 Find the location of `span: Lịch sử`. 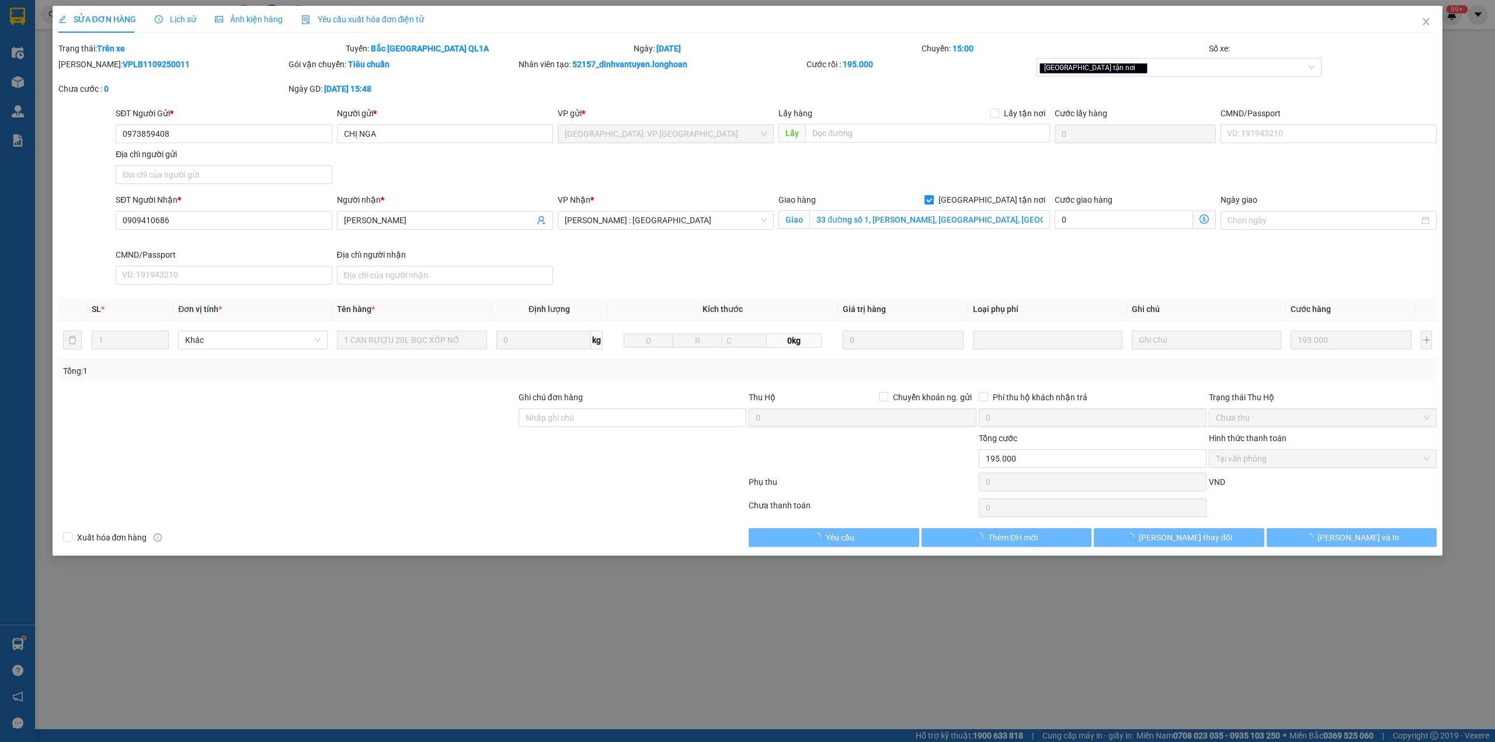

span: Lịch sử is located at coordinates (175, 19).